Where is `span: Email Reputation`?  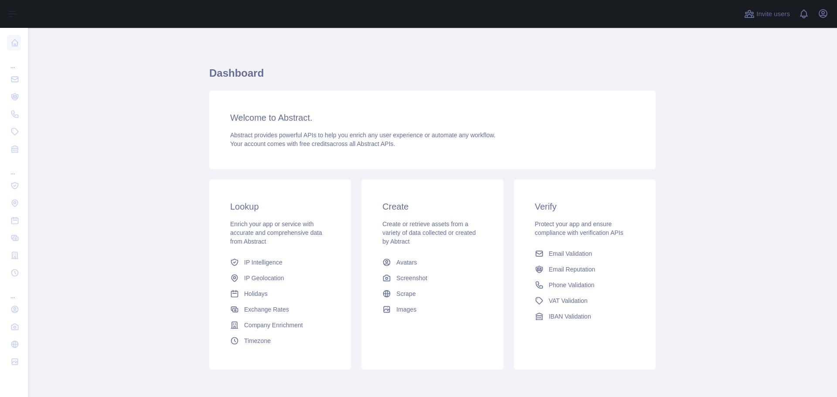 span: Email Reputation is located at coordinates (572, 269).